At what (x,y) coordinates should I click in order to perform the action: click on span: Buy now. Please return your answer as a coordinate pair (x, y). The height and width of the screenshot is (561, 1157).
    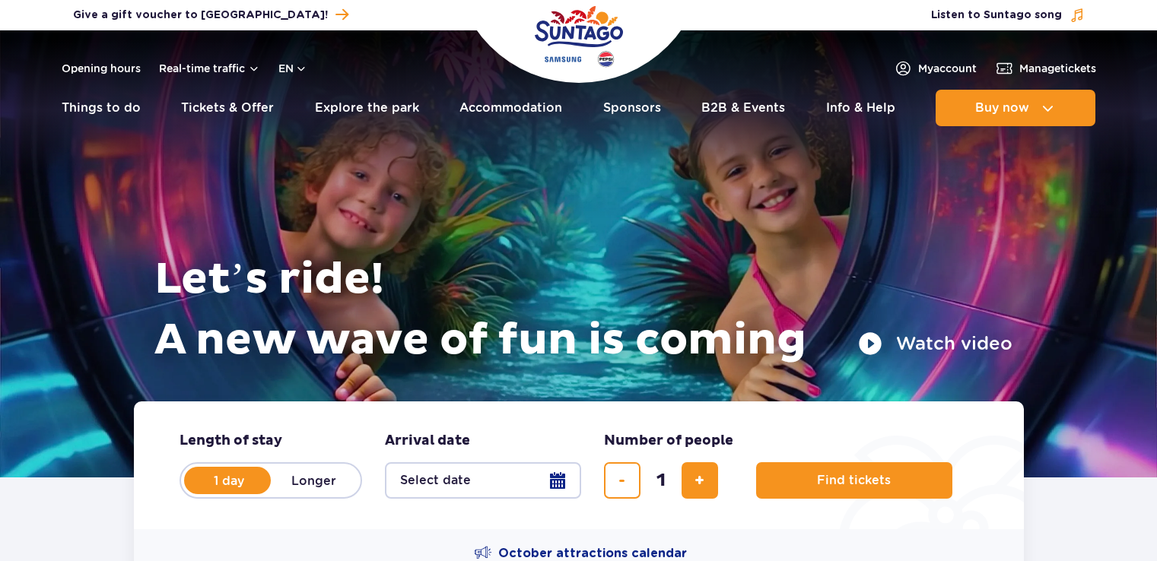
    Looking at the image, I should click on (1001, 108).